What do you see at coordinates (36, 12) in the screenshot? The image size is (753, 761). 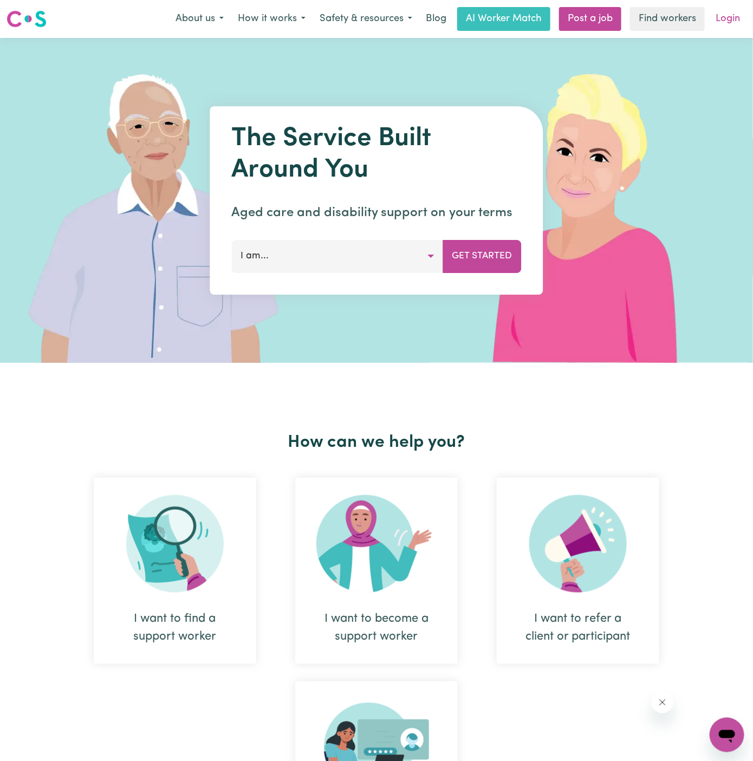 I see `span: Need any help?` at bounding box center [36, 12].